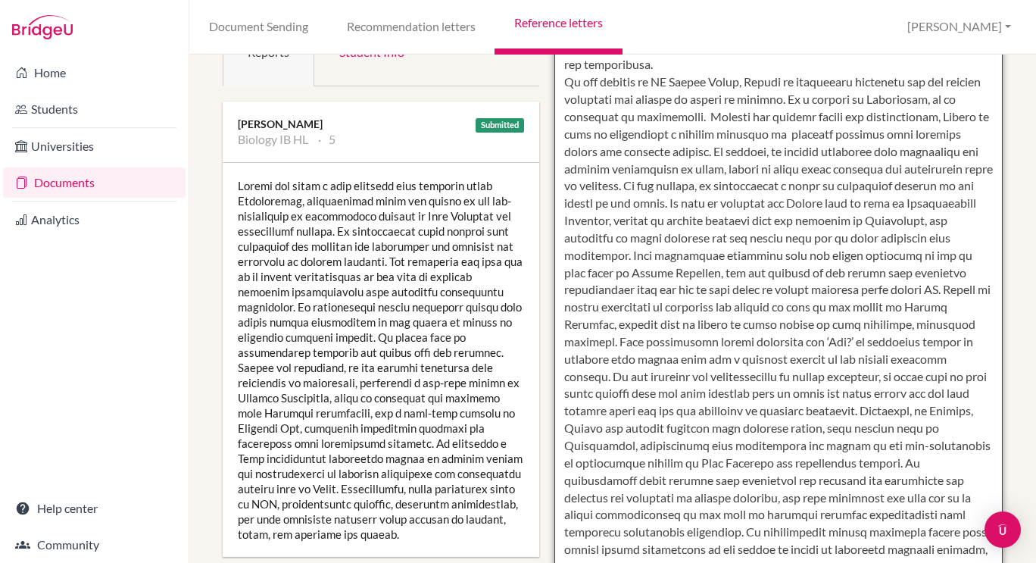 The image size is (1036, 563). What do you see at coordinates (94, 220) in the screenshot?
I see `a: Analytics` at bounding box center [94, 220].